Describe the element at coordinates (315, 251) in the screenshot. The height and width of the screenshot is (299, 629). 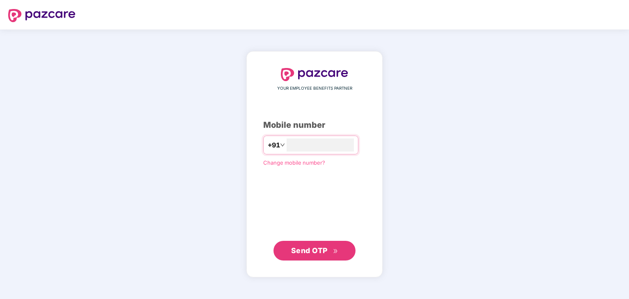
I see `button: Send OTPdouble-right` at that location.